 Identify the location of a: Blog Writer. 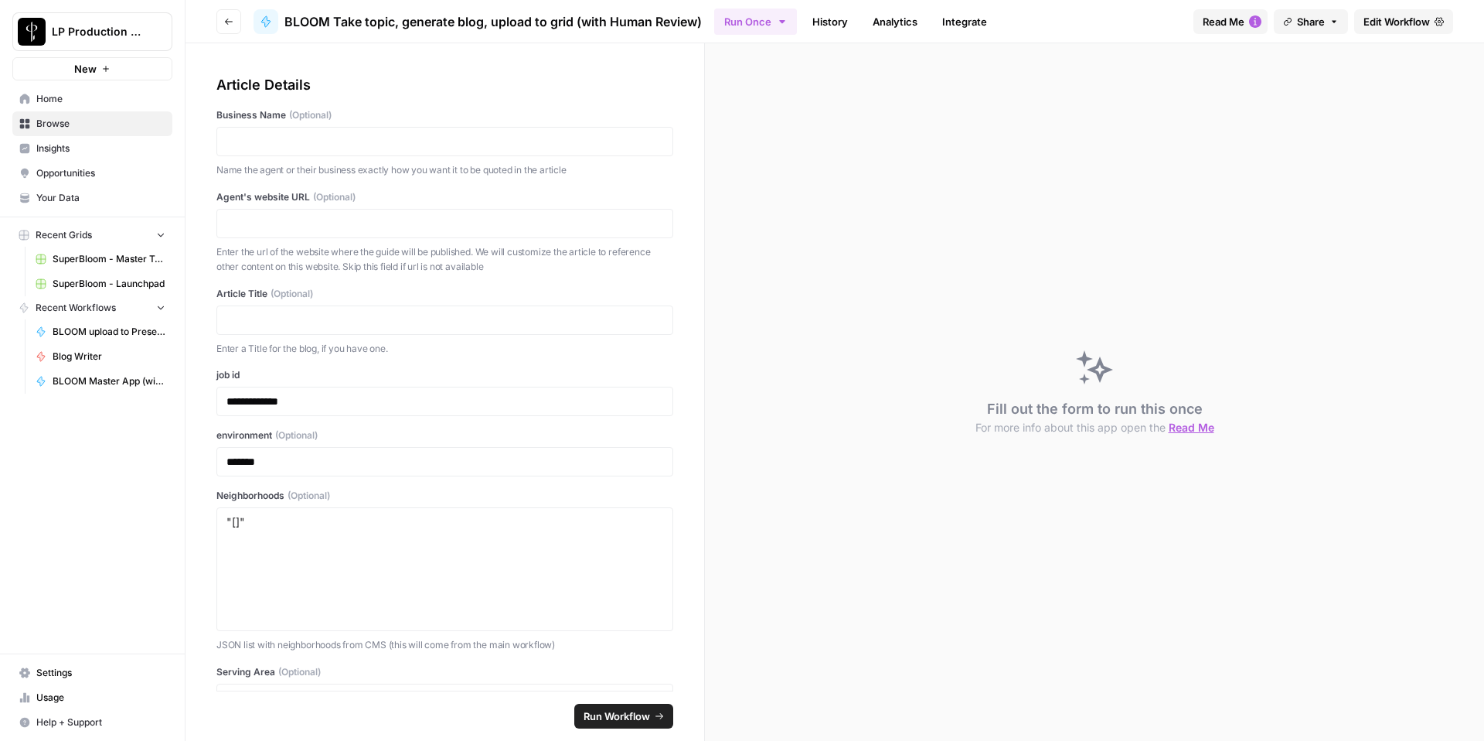
(101, 356).